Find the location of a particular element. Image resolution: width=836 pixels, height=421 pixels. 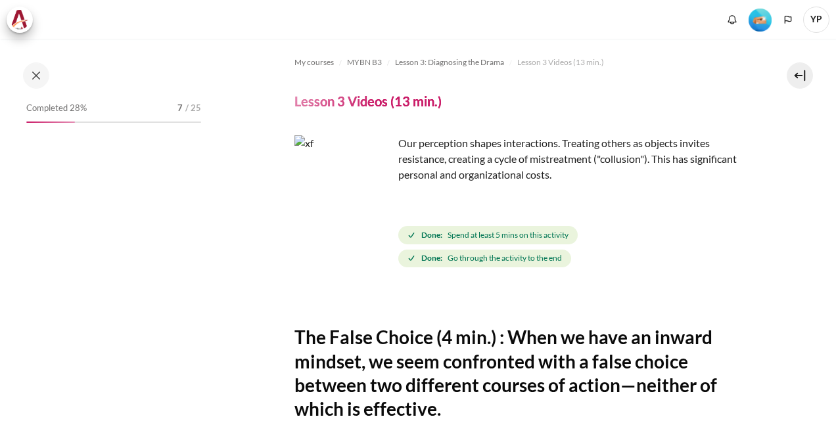

a: My courses is located at coordinates (314, 62).